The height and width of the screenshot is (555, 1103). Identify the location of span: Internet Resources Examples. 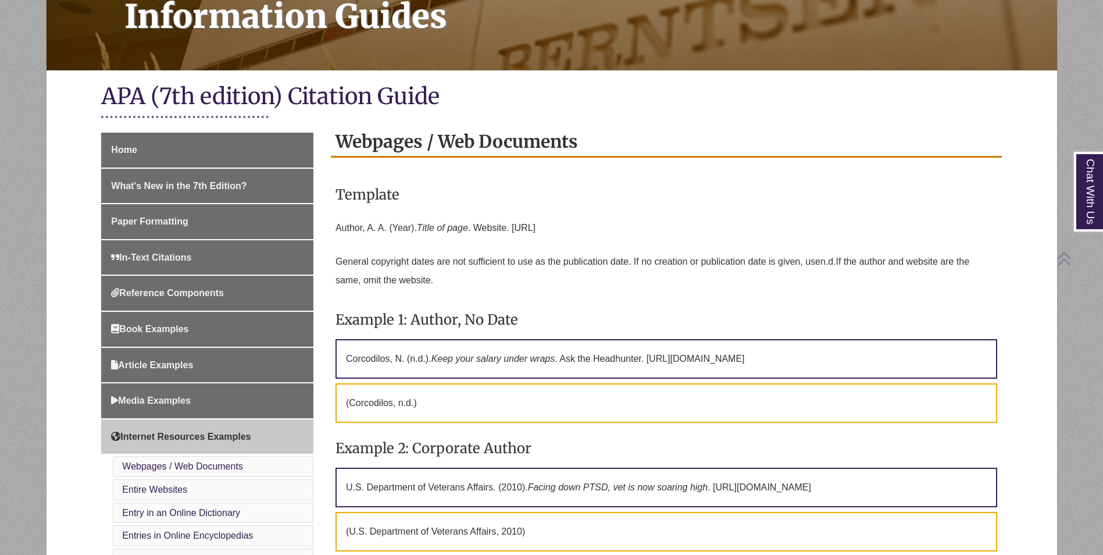
(181, 436).